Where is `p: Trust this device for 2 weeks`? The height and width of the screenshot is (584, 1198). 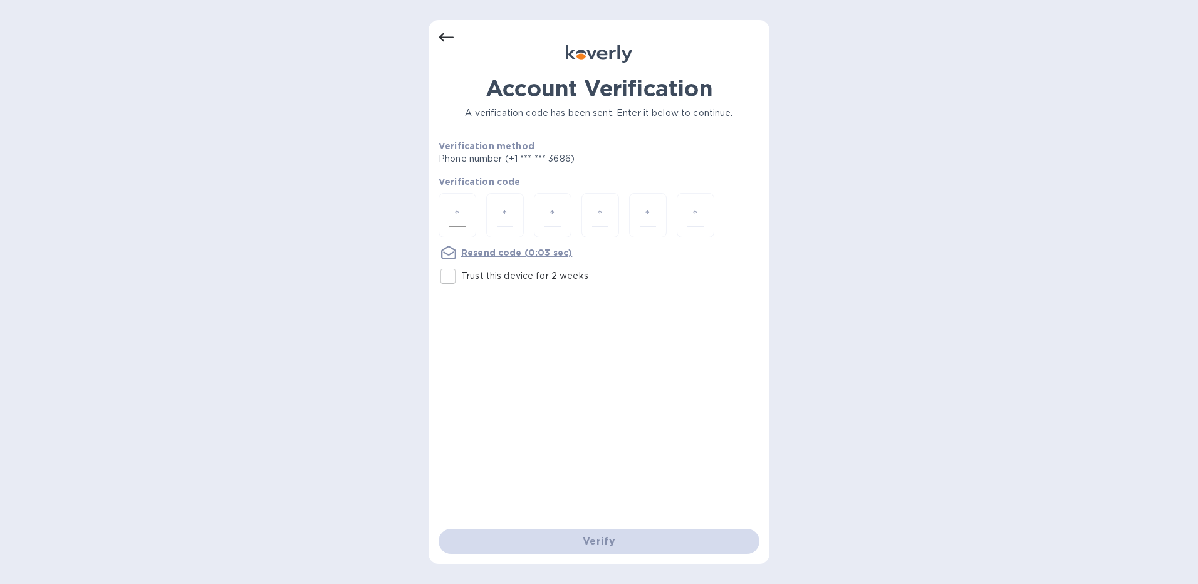
p: Trust this device for 2 weeks is located at coordinates (525, 276).